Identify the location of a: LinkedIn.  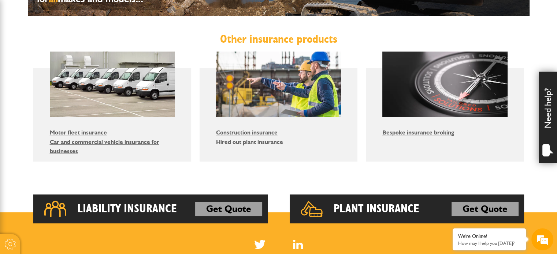
(298, 245).